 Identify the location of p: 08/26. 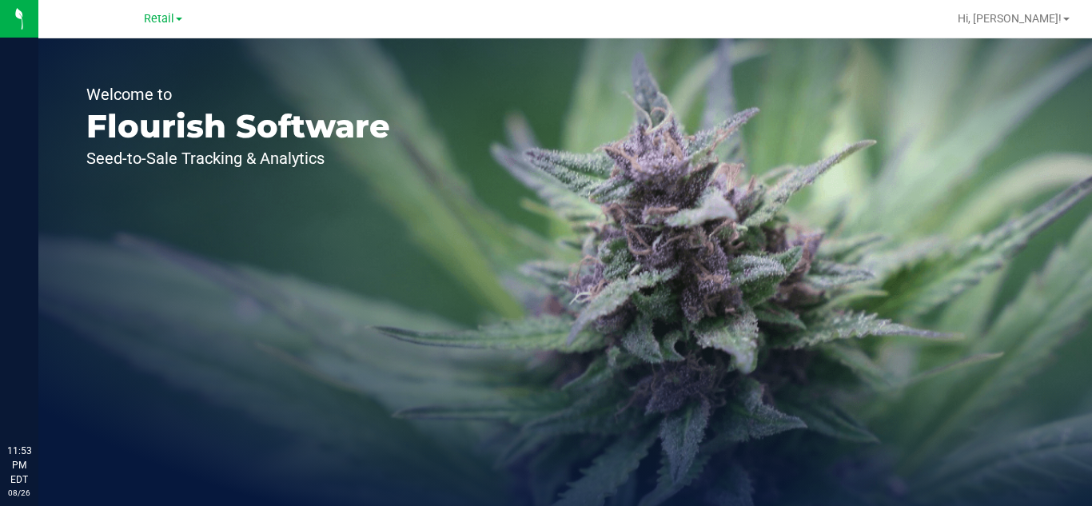
(19, 493).